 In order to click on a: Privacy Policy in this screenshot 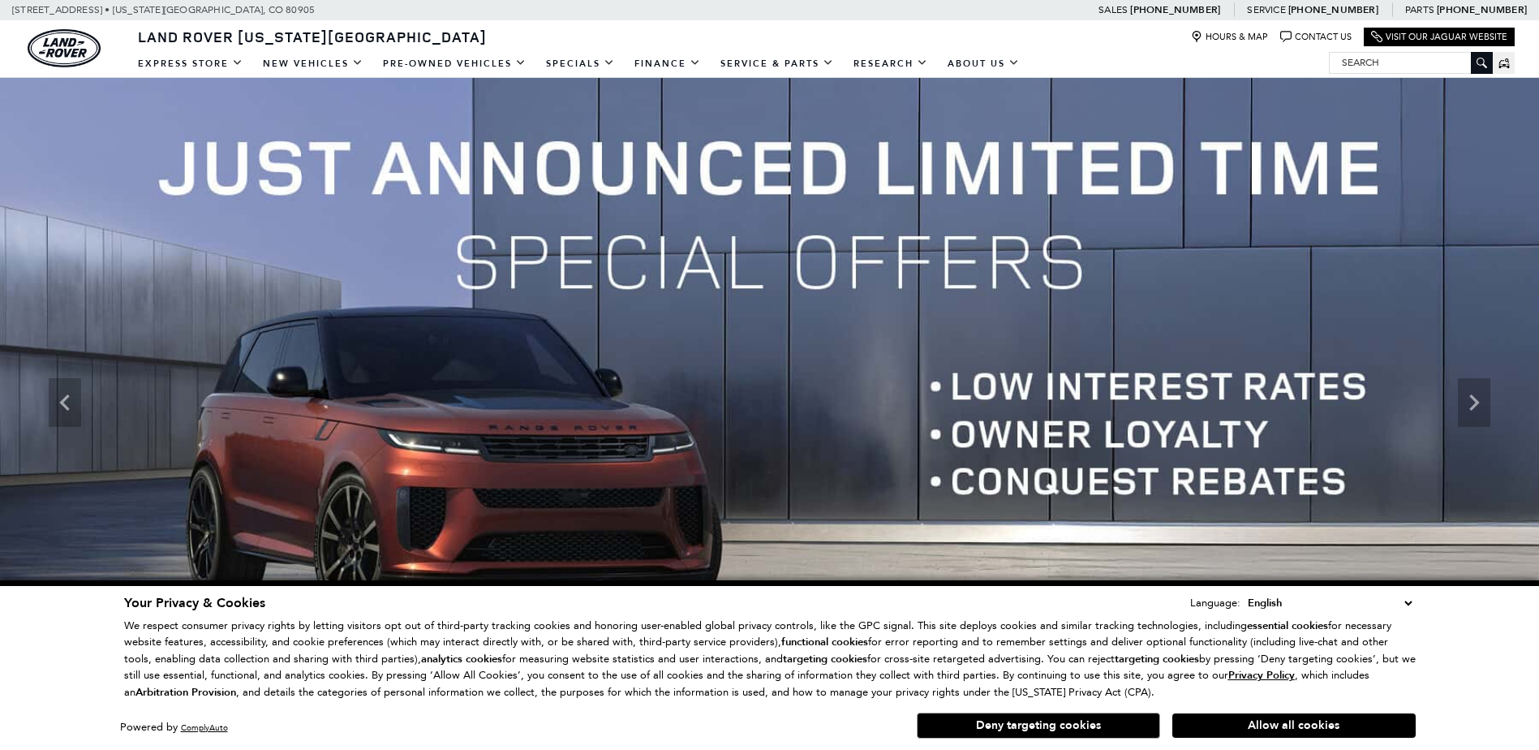, I will do `click(1262, 674)`.